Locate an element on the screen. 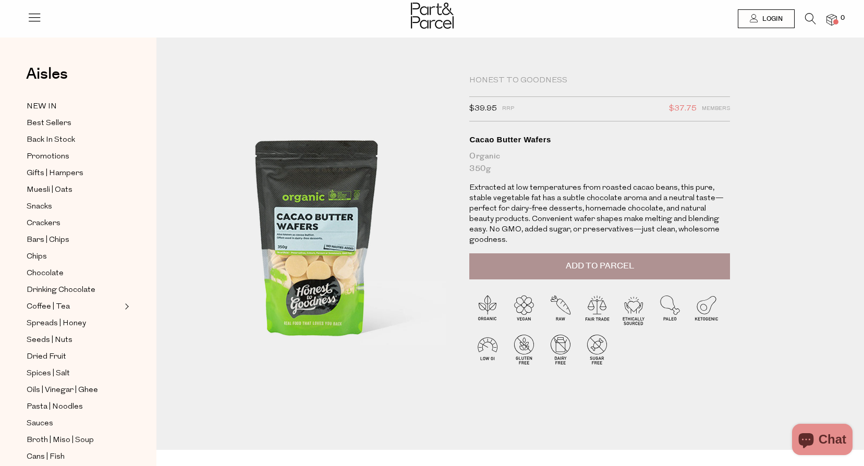 Image resolution: width=864 pixels, height=466 pixels. a: Snacks is located at coordinates (74, 207).